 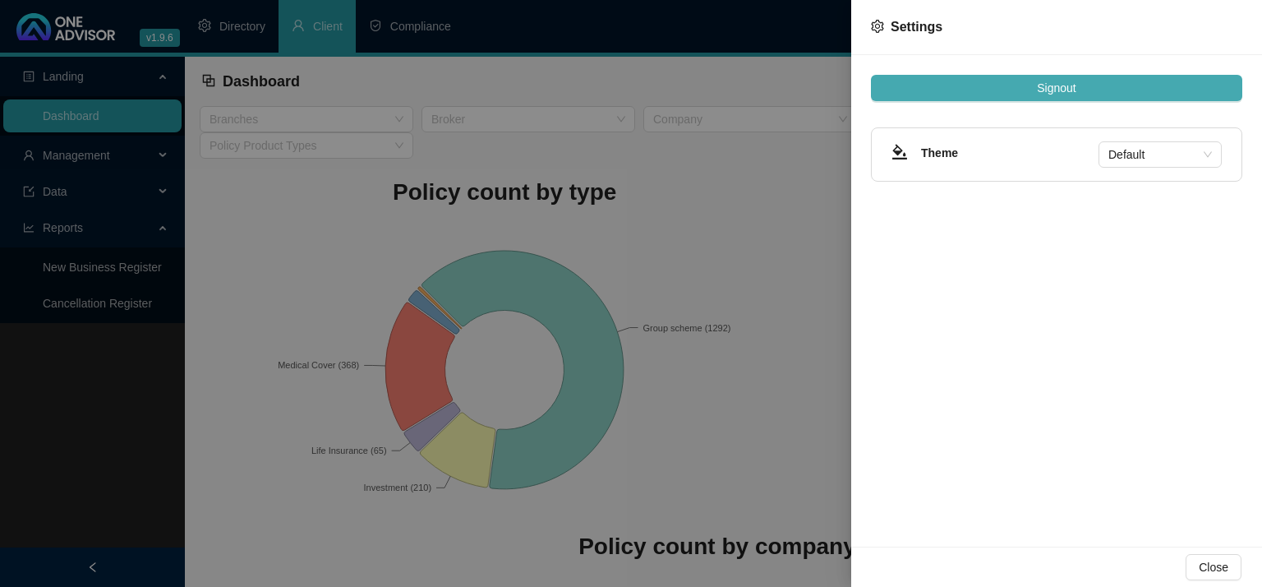 What do you see at coordinates (1056, 88) in the screenshot?
I see `span: Signout` at bounding box center [1056, 88].